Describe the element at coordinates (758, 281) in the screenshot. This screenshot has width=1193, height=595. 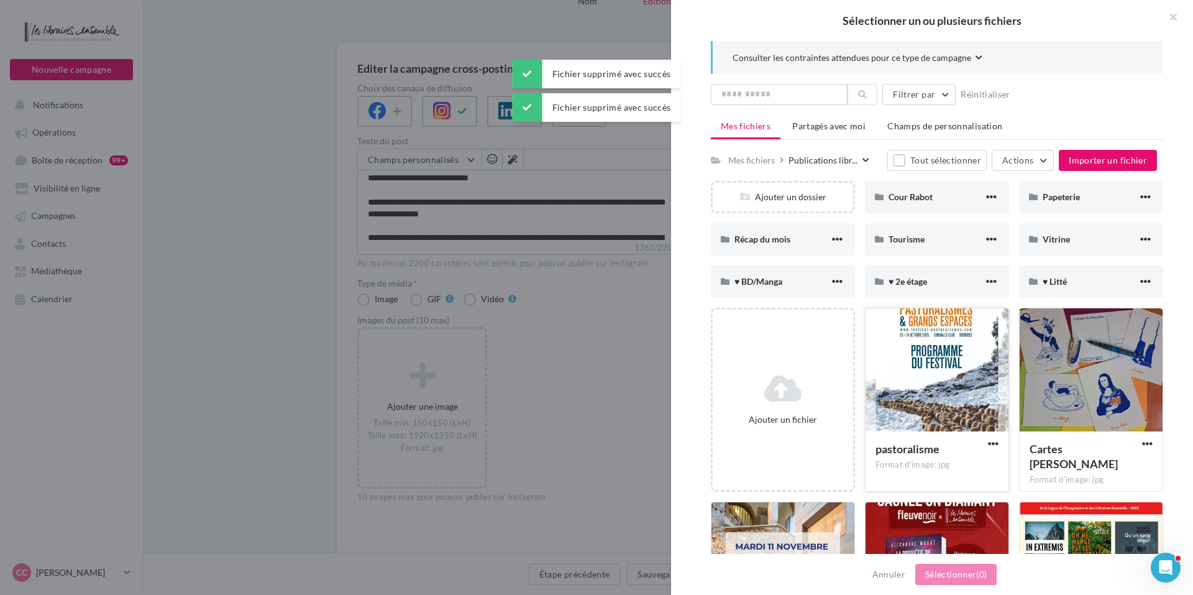
I see `span: ♥ BD/Manga` at that location.